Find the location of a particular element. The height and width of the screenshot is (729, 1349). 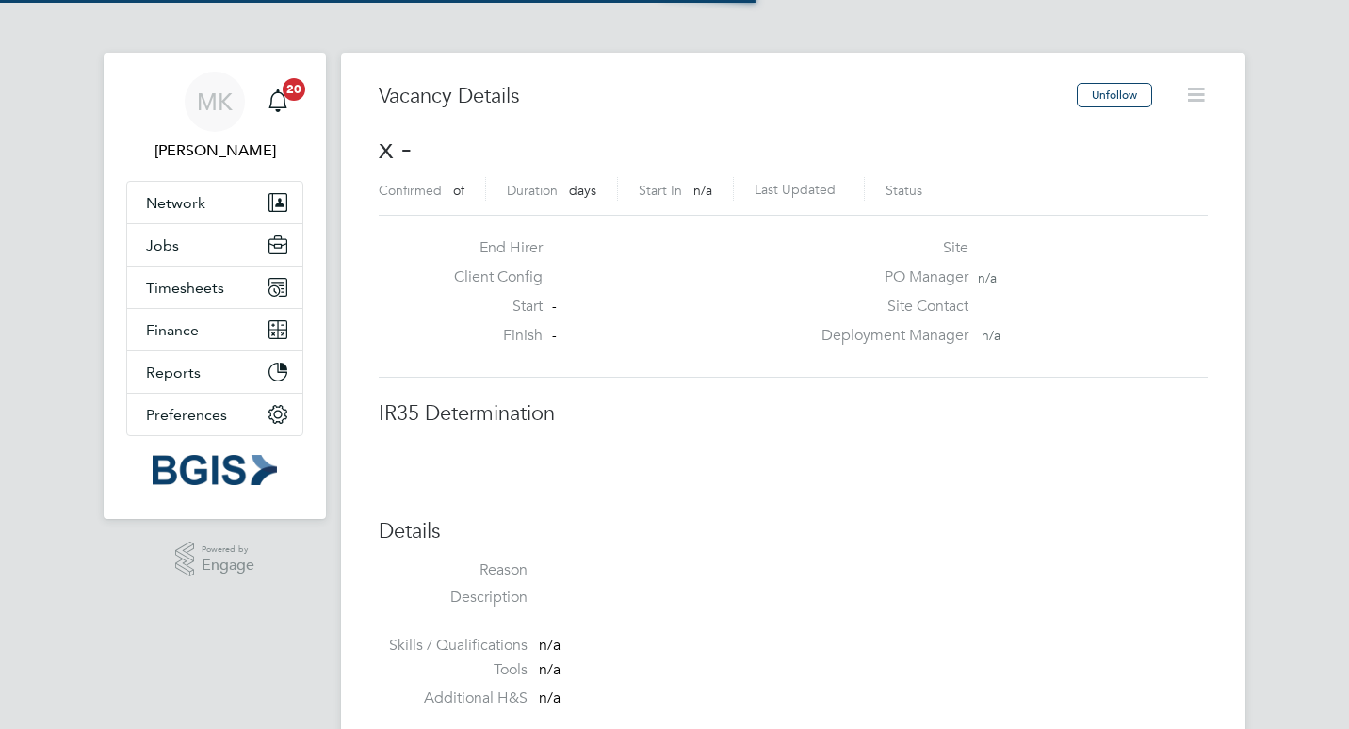

label: Additional H&S is located at coordinates (453, 698).